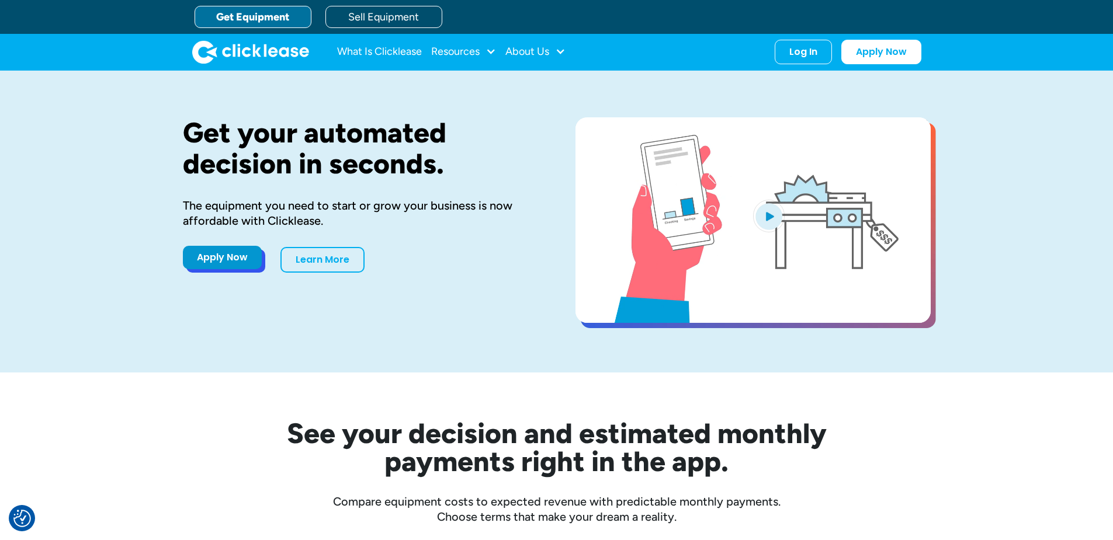 This screenshot has width=1113, height=540. Describe the element at coordinates (384, 17) in the screenshot. I see `a: Sell Equipment` at that location.